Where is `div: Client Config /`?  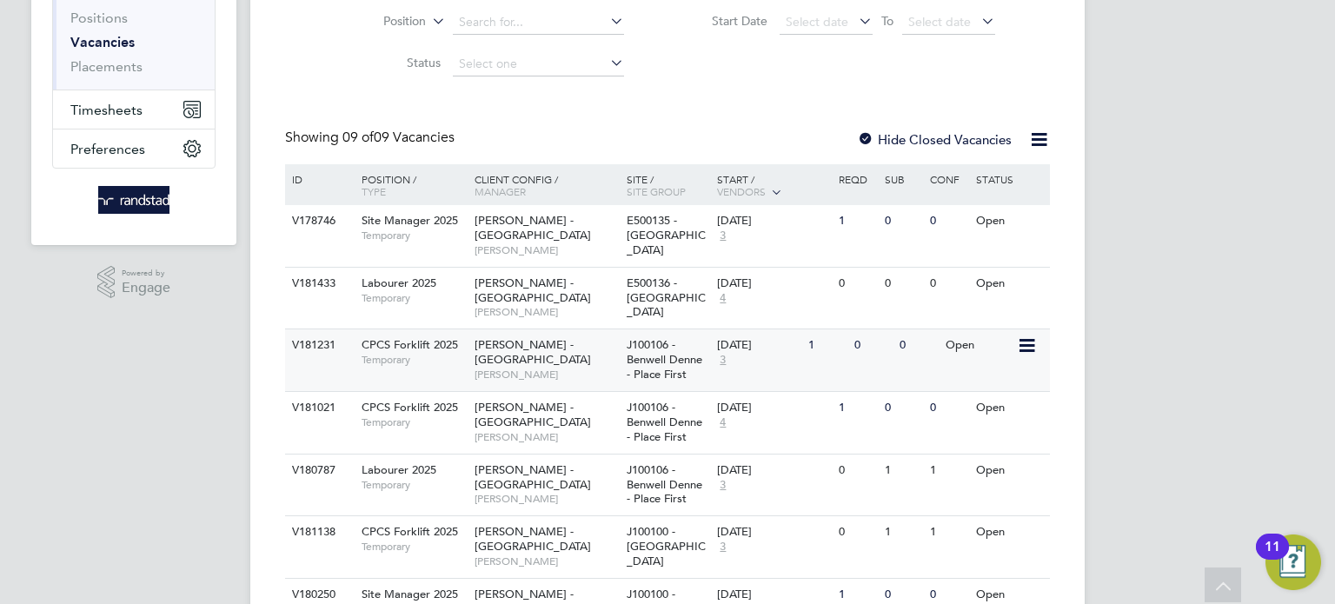
div: Client Config / is located at coordinates (546, 185).